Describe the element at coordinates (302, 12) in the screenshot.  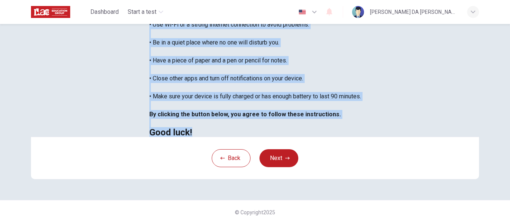
I see `img: en` at that location.